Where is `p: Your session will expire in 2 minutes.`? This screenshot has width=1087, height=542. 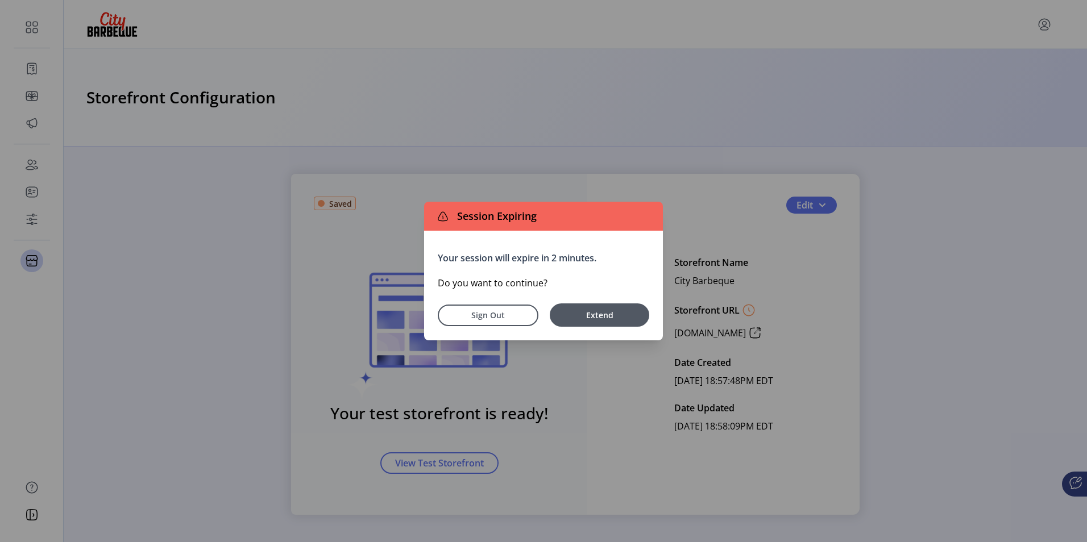 p: Your session will expire in 2 minutes. is located at coordinates (543, 258).